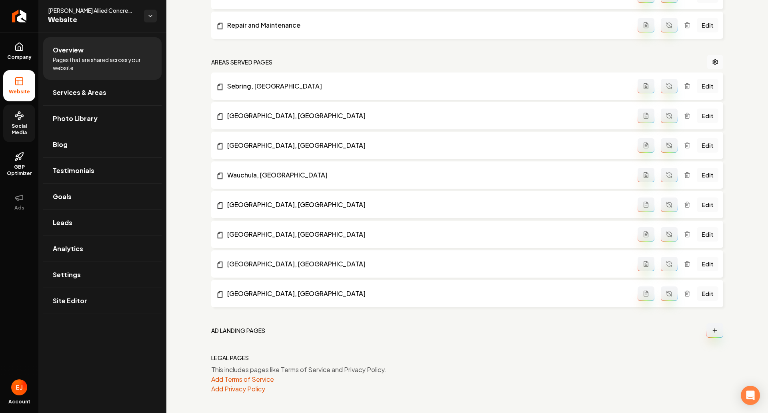  I want to click on h2: Ad landing pages, so click(239, 330).